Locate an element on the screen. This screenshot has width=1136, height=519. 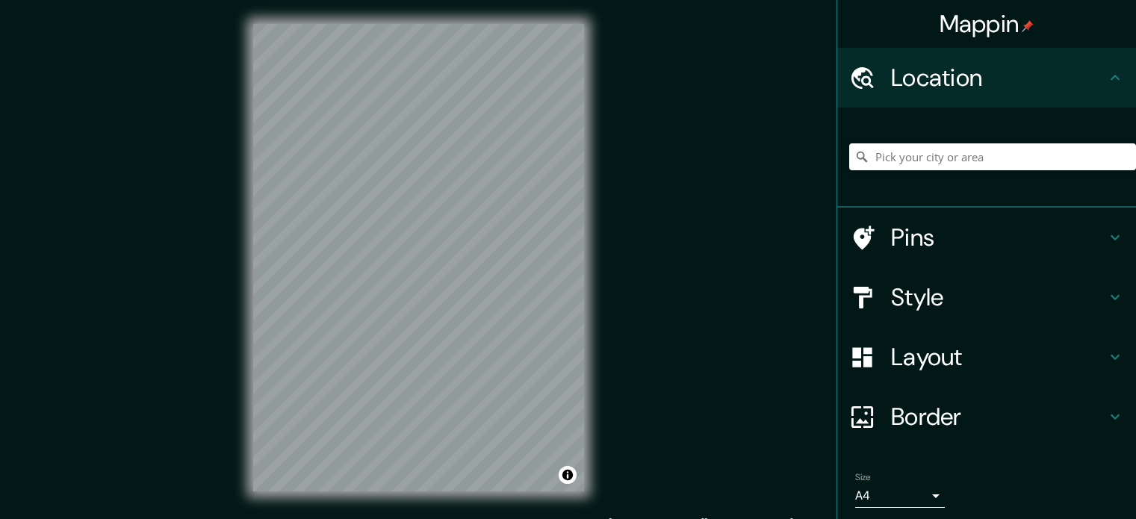
canvas: Map is located at coordinates (418, 258).